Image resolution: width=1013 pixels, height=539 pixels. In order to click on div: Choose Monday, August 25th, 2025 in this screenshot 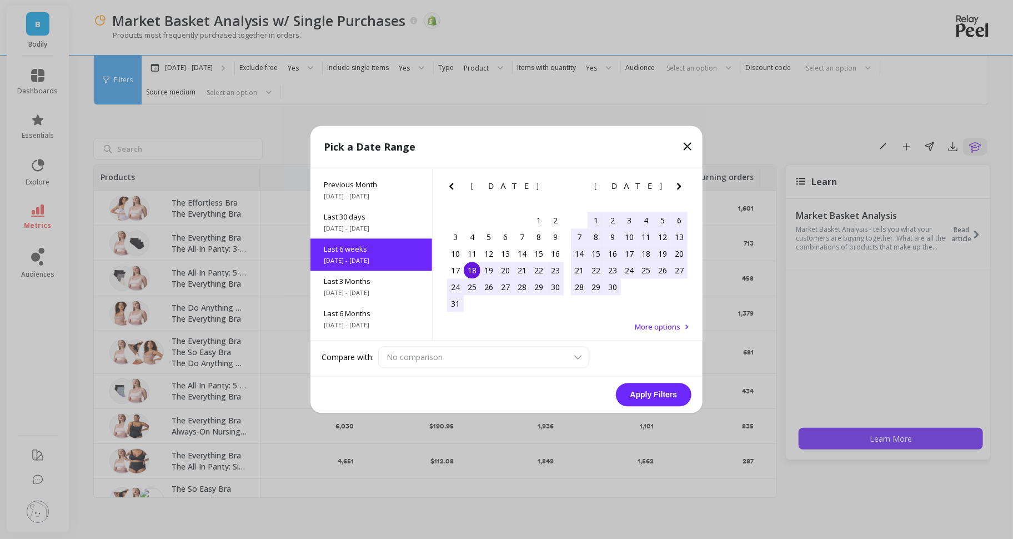, I will do `click(472, 287)`.